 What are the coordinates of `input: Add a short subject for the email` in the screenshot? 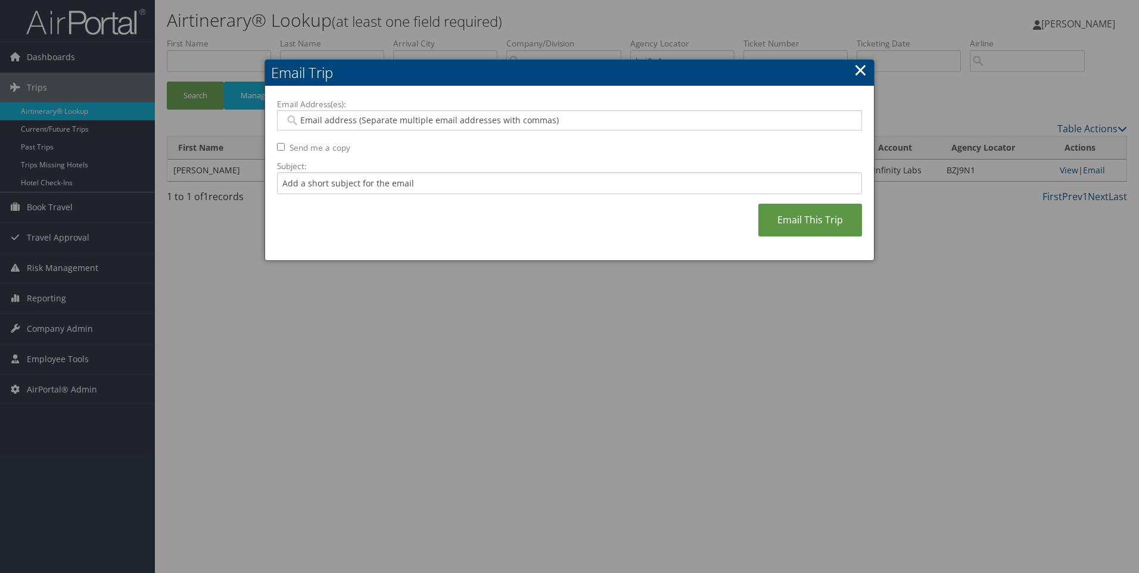 It's located at (570, 183).